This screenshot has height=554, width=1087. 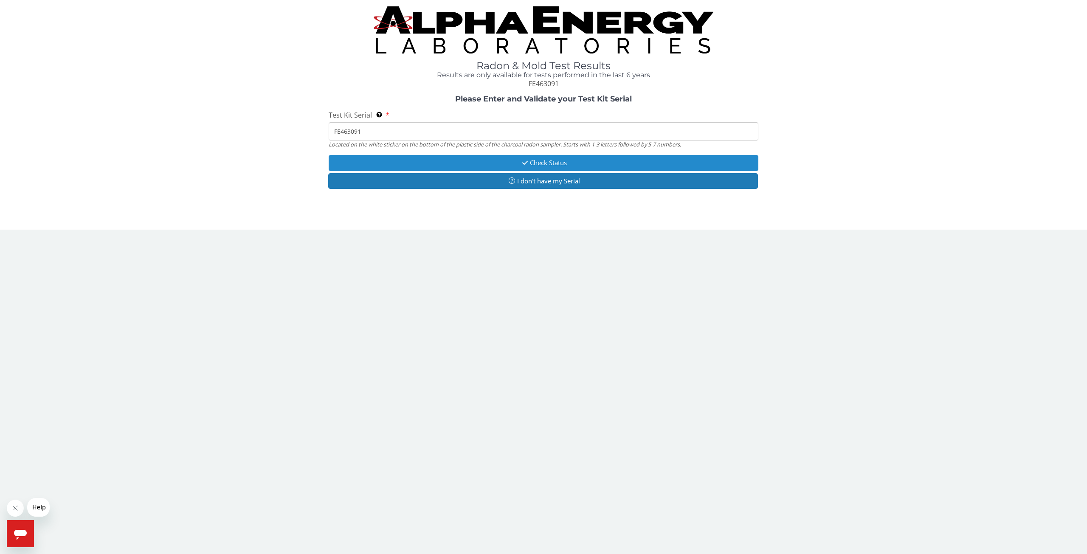 What do you see at coordinates (543, 75) in the screenshot?
I see `h4: Results are only available for tests performed in the last 6 years` at bounding box center [543, 75].